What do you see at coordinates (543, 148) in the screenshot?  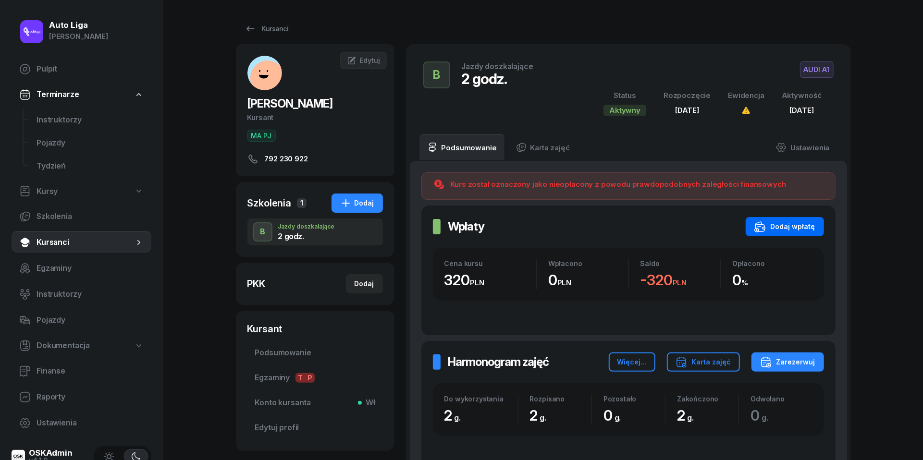 I see `a: Karta zajęć` at bounding box center [543, 148].